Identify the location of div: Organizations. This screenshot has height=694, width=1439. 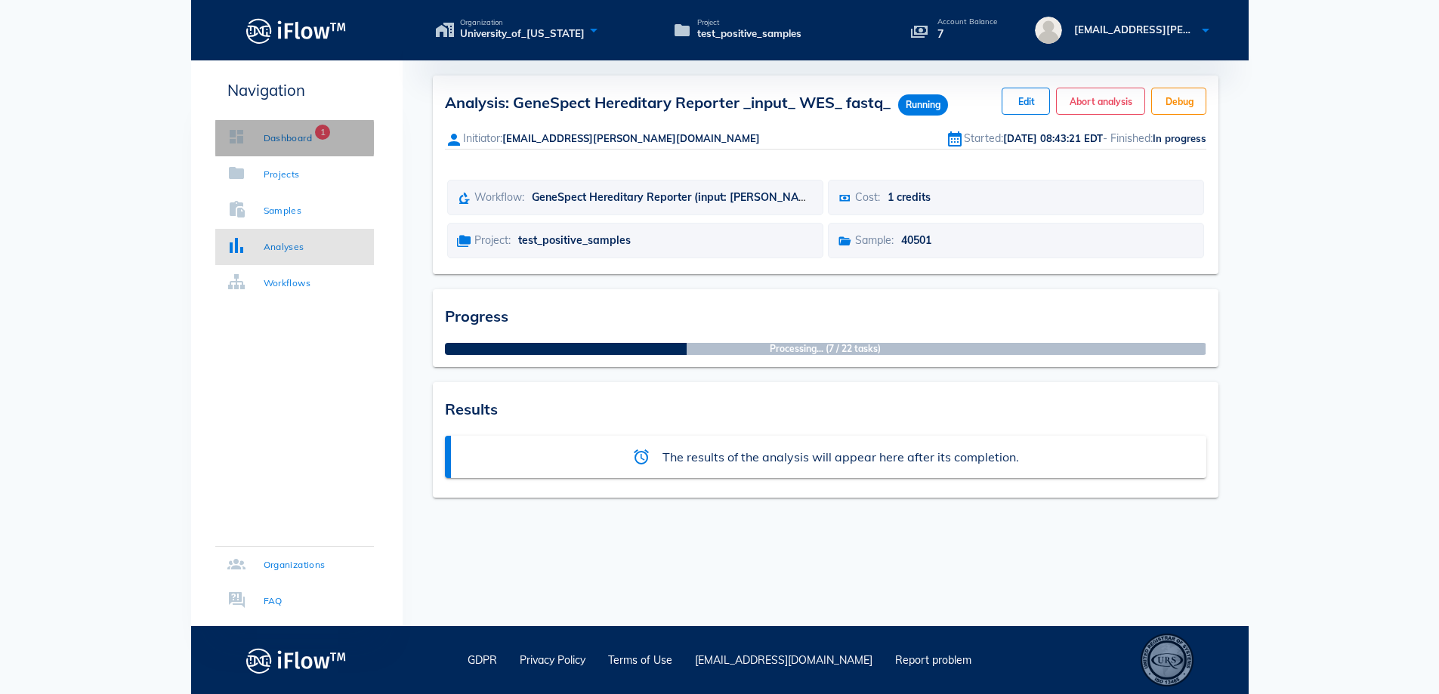
(295, 565).